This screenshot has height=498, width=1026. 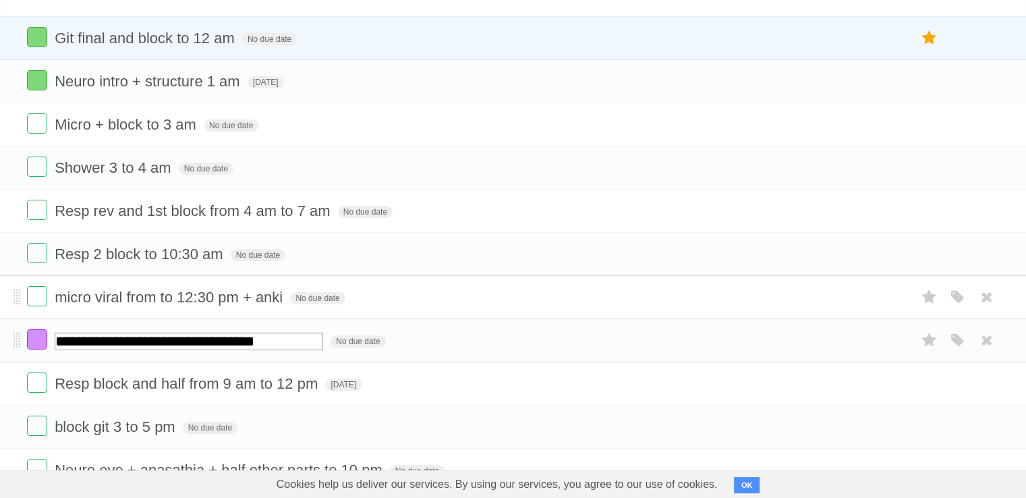 What do you see at coordinates (220, 469) in the screenshot?
I see `span: Neuro eye + anasathia + half other parts to 10 pm` at bounding box center [220, 469].